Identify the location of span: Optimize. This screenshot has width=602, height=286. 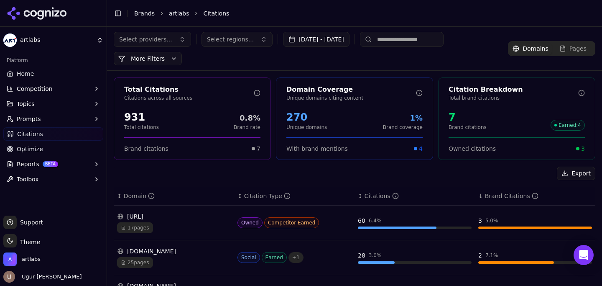
(30, 149).